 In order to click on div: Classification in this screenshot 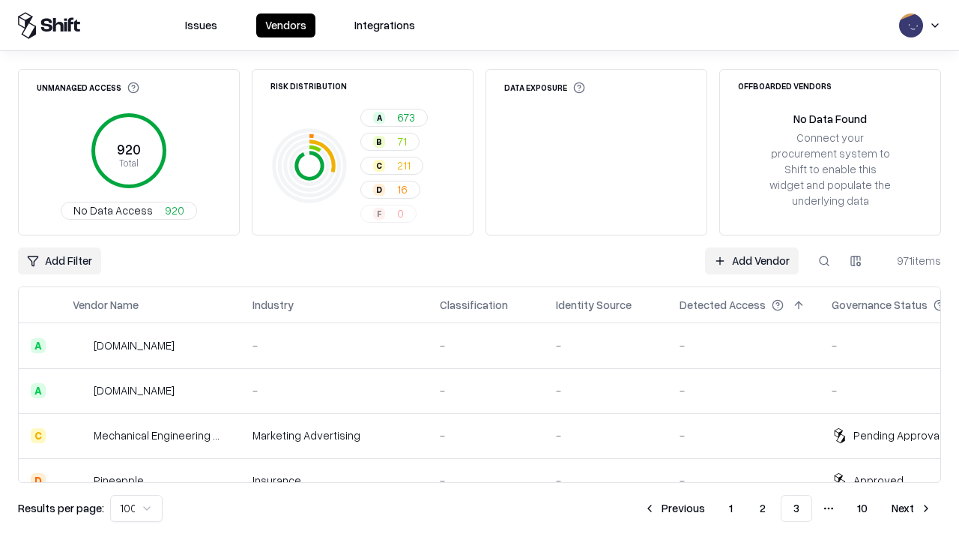, I will do `click(474, 304)`.